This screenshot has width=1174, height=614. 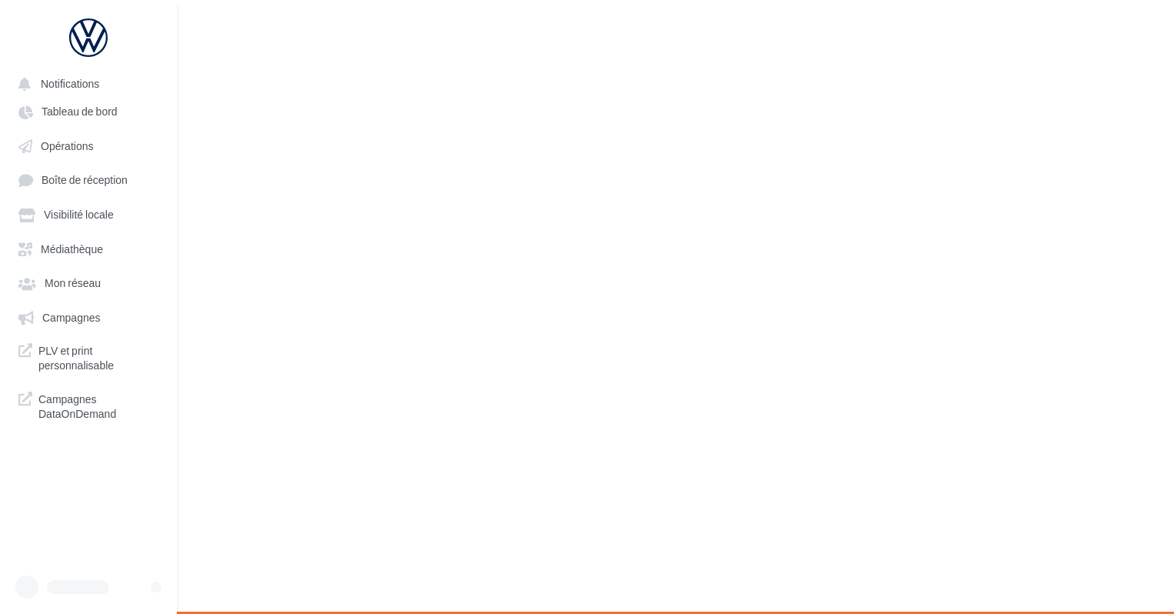 I want to click on a: Boîte de réception, so click(x=88, y=179).